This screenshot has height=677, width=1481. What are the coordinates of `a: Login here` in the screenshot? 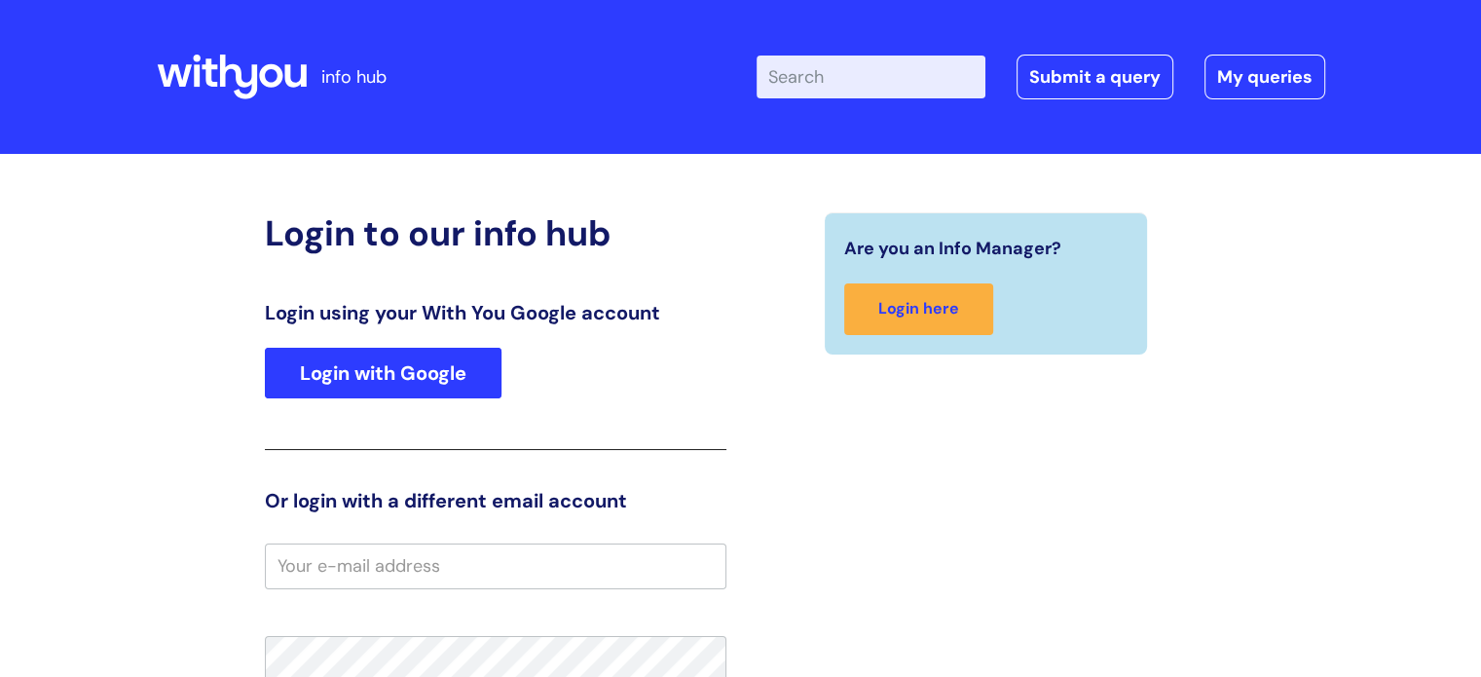 It's located at (918, 309).